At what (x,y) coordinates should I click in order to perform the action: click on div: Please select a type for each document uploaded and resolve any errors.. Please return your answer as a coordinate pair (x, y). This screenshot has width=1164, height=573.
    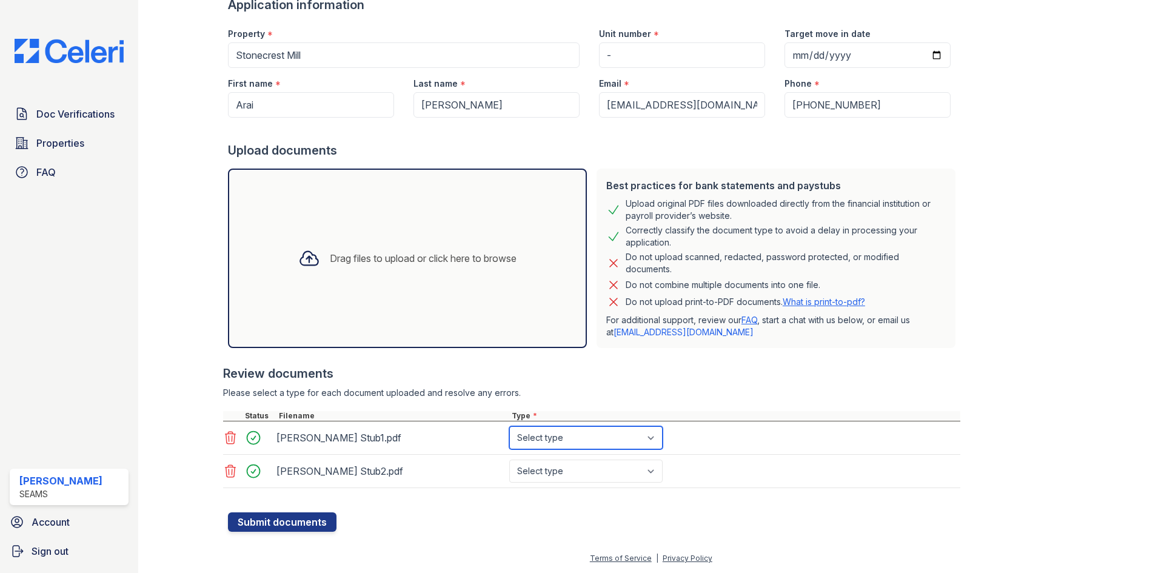
    Looking at the image, I should click on (592, 393).